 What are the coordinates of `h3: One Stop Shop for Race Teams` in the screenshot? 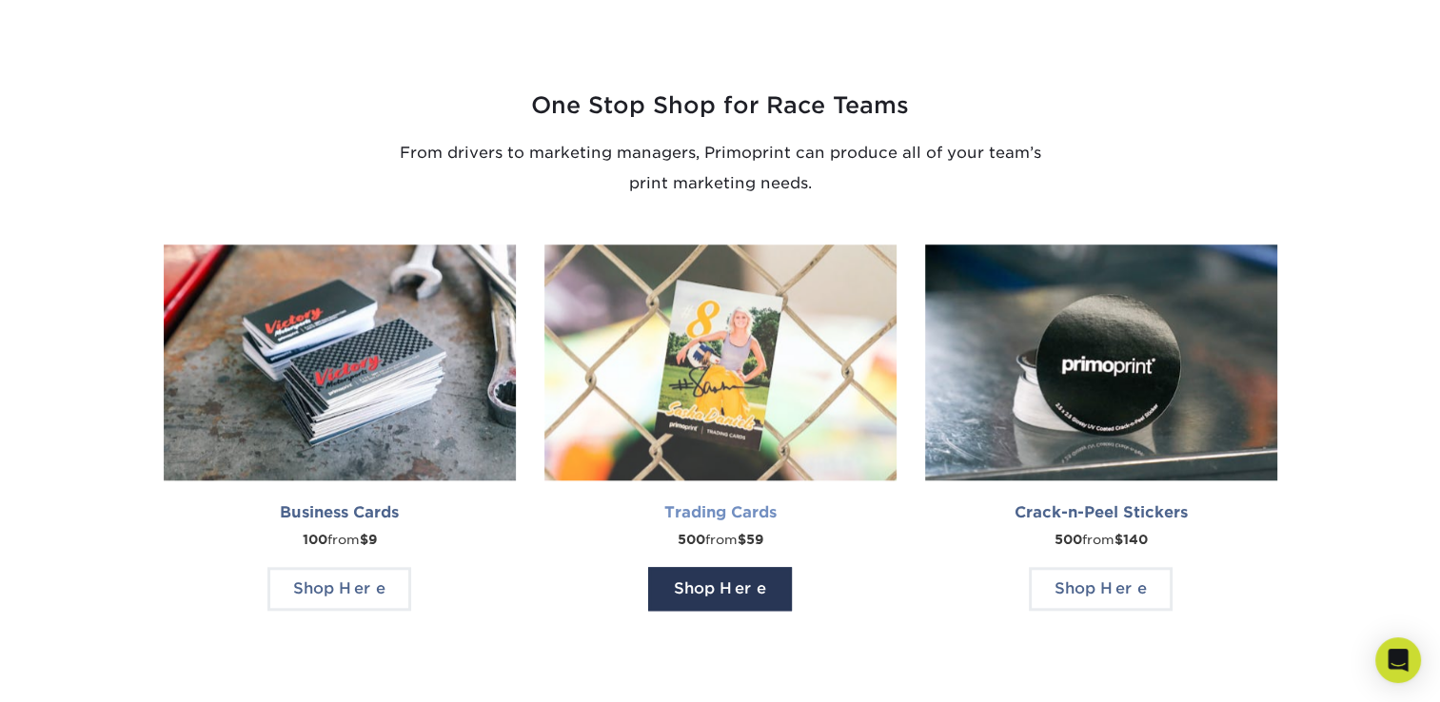 It's located at (720, 106).